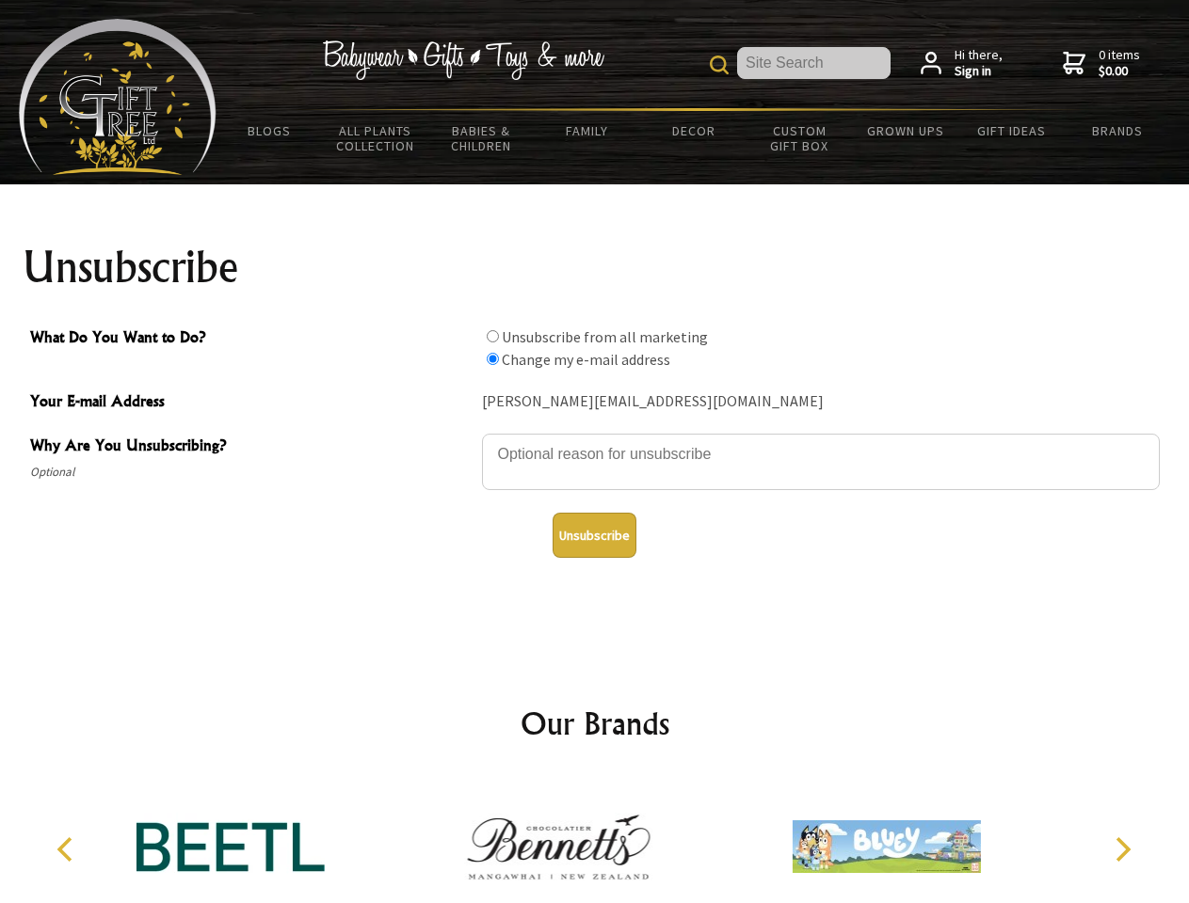 The height and width of the screenshot is (903, 1189). I want to click on img: product search, so click(719, 65).